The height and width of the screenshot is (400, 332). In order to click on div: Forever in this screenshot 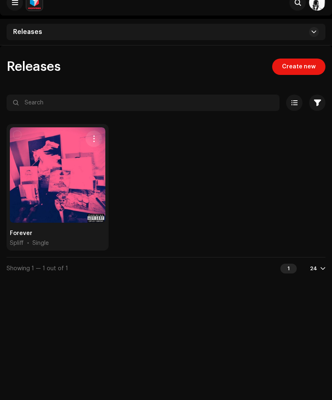, I will do `click(21, 234)`.